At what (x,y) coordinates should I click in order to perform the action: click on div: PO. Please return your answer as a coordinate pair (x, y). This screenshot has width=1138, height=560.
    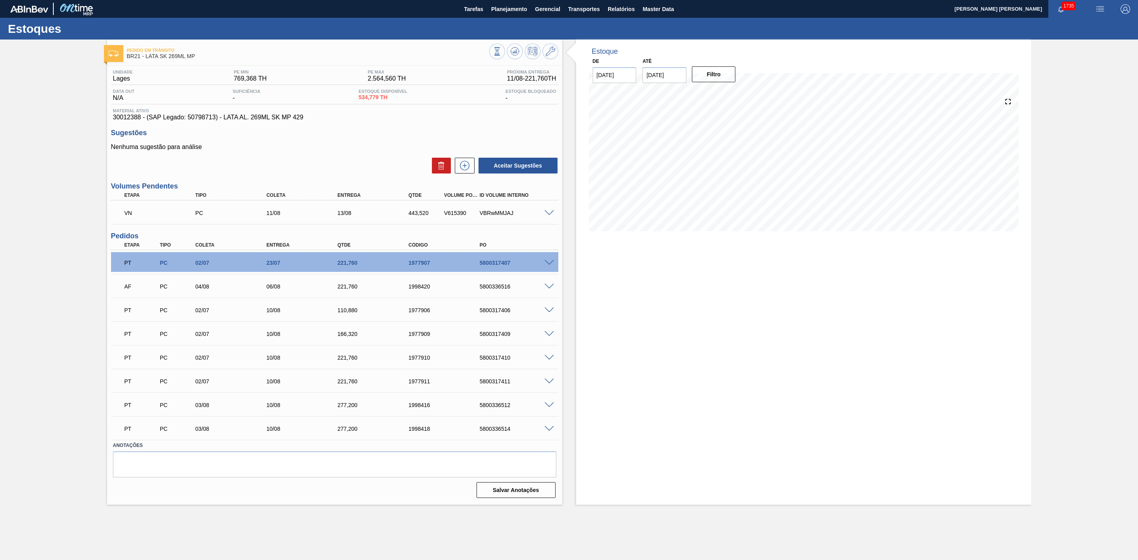
    Looking at the image, I should click on (519, 245).